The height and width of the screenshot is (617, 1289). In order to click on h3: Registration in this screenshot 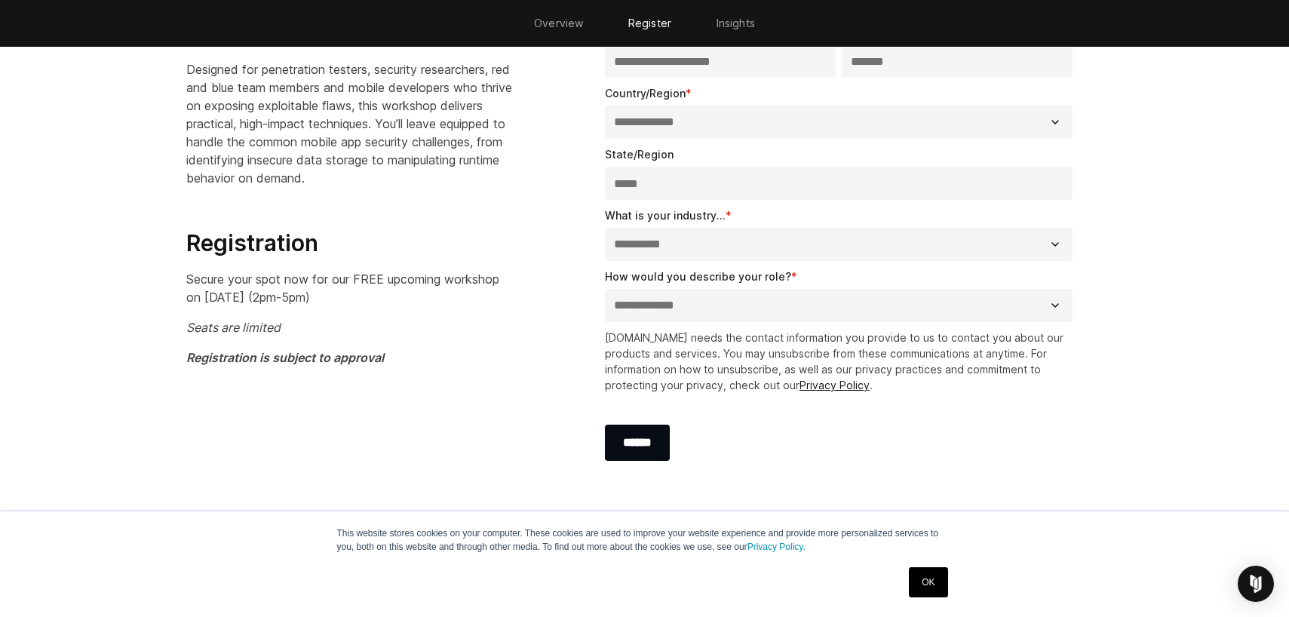, I will do `click(350, 244)`.